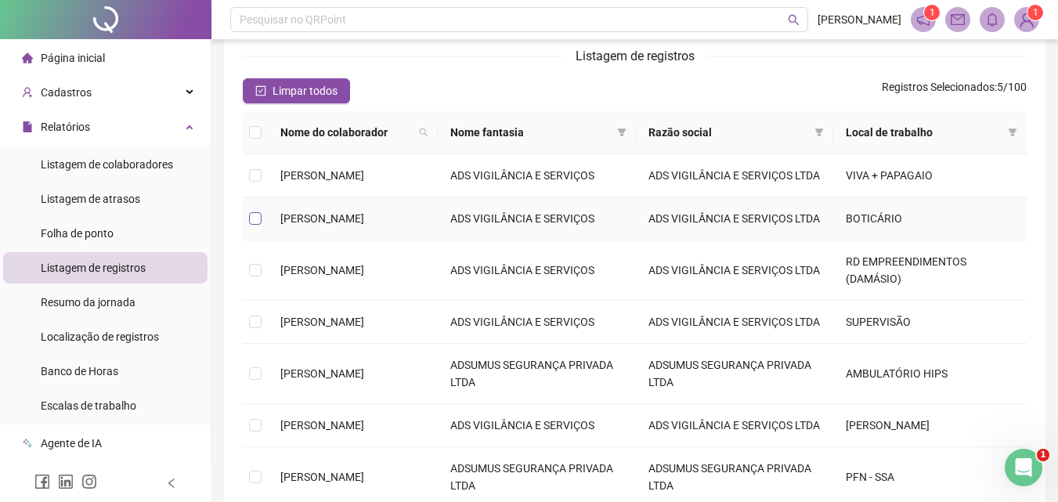 This screenshot has width=1058, height=502. I want to click on span: user-add, so click(27, 92).